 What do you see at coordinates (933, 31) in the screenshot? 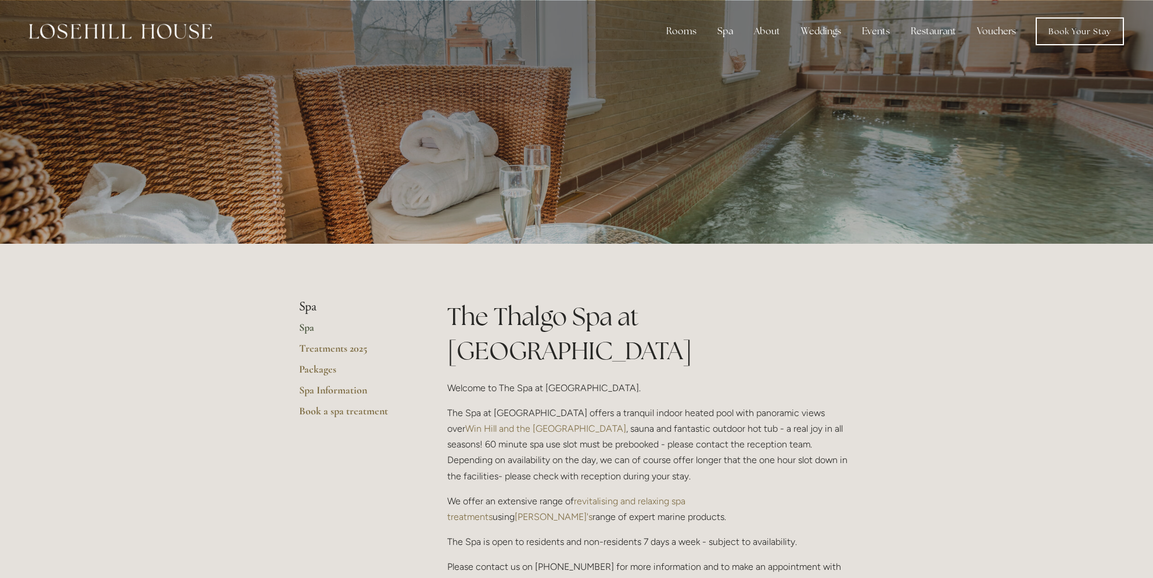
I see `div: Restaurant` at bounding box center [933, 31].